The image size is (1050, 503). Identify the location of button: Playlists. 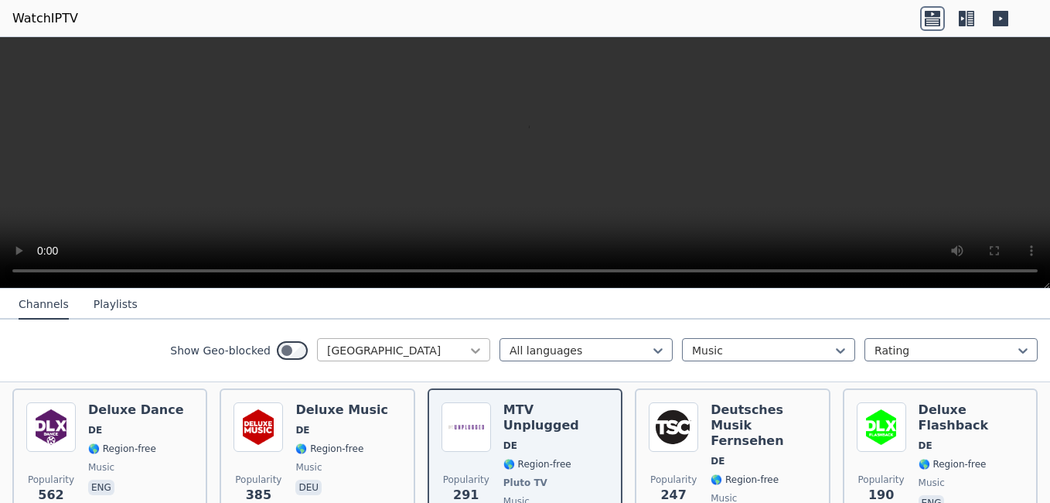
(115, 305).